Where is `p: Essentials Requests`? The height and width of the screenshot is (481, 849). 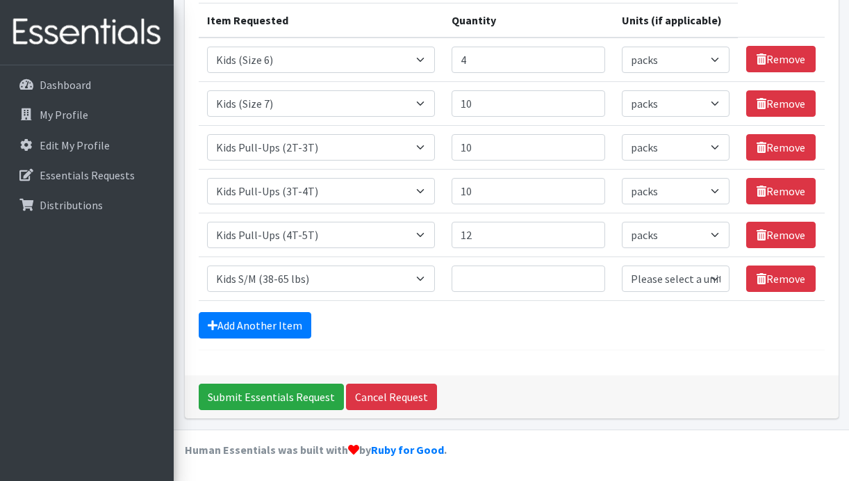
p: Essentials Requests is located at coordinates (87, 175).